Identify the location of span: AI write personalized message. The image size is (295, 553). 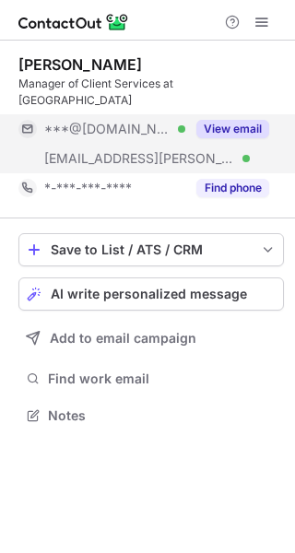
(148, 294).